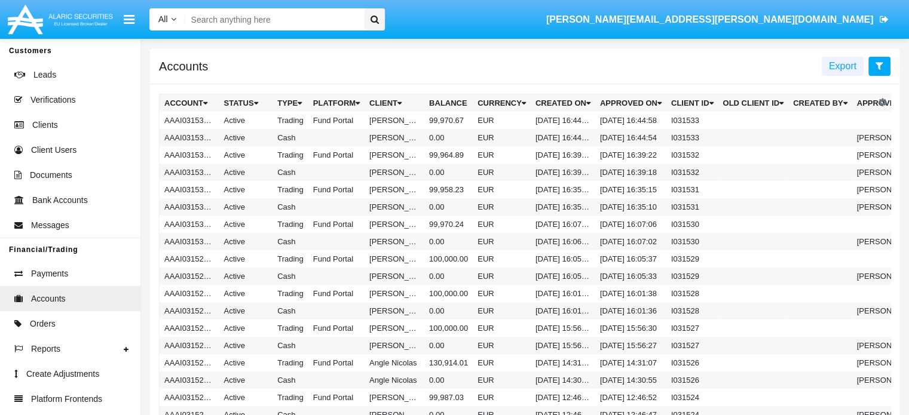 Image resolution: width=909 pixels, height=415 pixels. I want to click on td: I031530, so click(692, 241).